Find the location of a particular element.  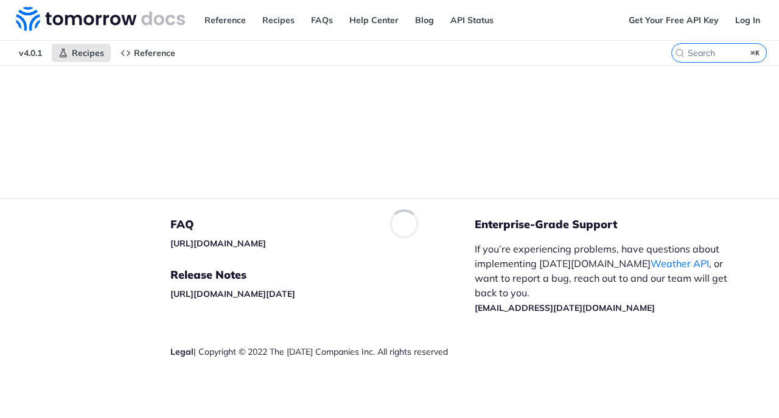

a: FAQs is located at coordinates (322, 20).